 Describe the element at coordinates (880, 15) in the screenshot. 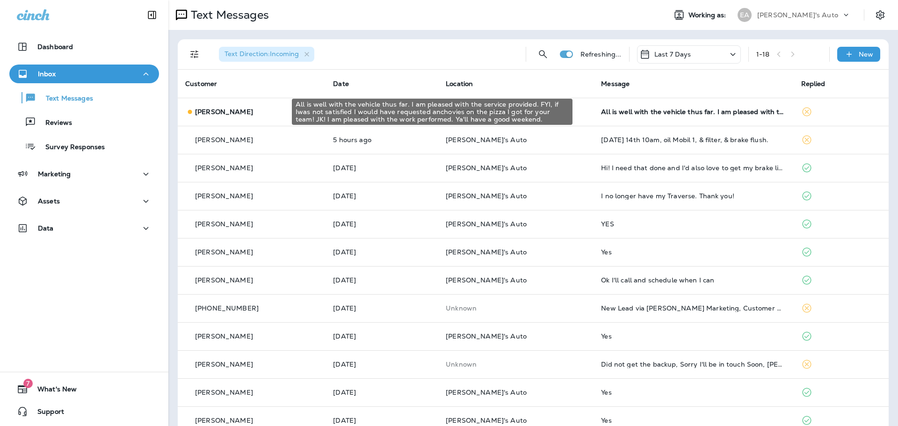

I see `button: Settings` at that location.